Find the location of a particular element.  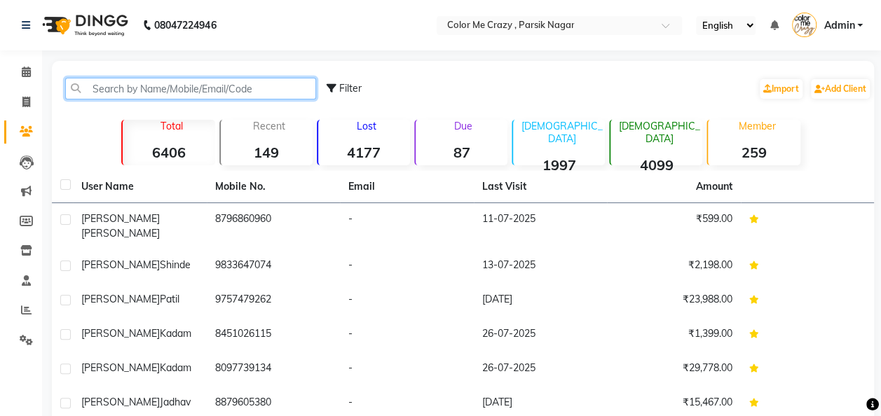

td: ₹599.00 is located at coordinates (673, 226).